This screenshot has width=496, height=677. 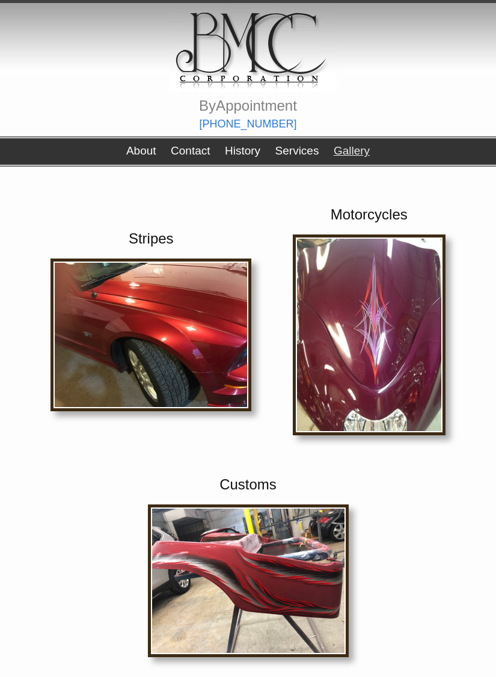 What do you see at coordinates (242, 150) in the screenshot?
I see `a: History` at bounding box center [242, 150].